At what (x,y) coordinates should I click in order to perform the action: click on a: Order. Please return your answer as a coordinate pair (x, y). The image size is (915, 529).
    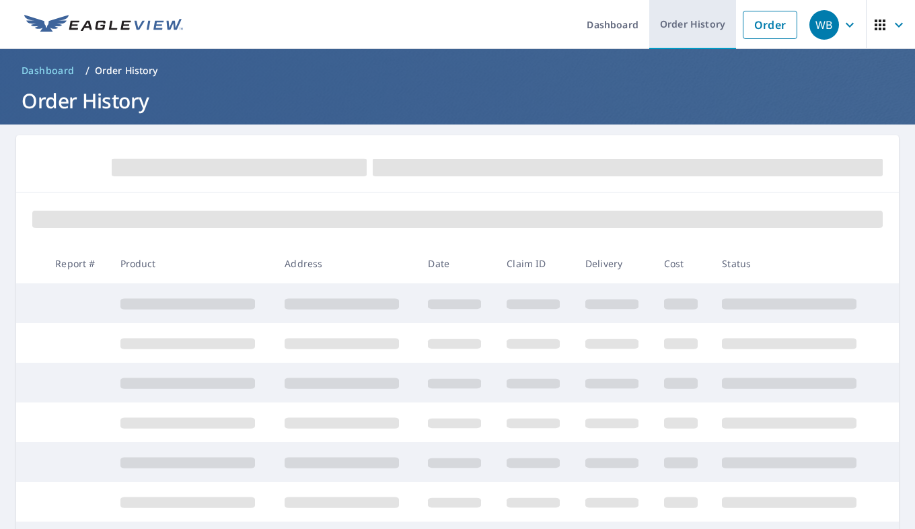
    Looking at the image, I should click on (769, 25).